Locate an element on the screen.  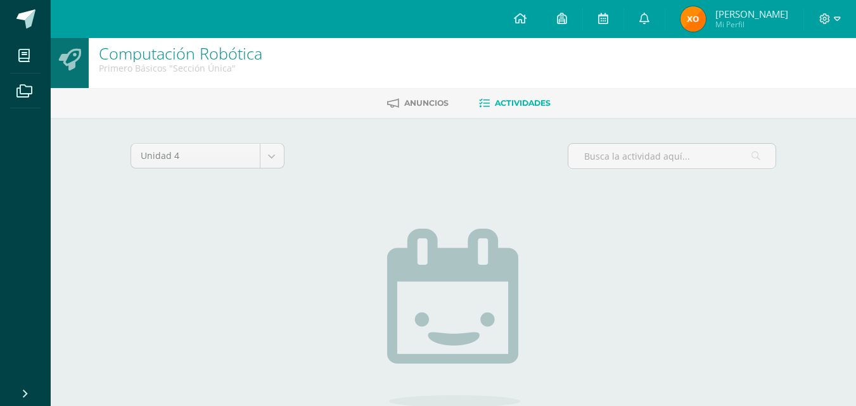
a: Actividades is located at coordinates (515, 103).